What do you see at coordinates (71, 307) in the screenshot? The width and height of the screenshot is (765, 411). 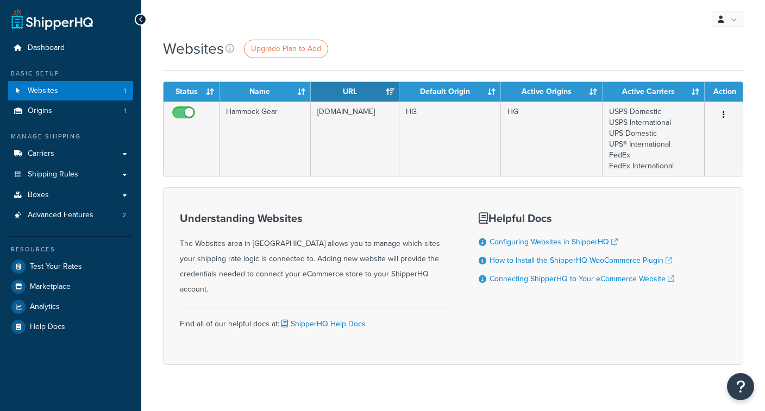 I see `li: Analytics` at bounding box center [71, 307].